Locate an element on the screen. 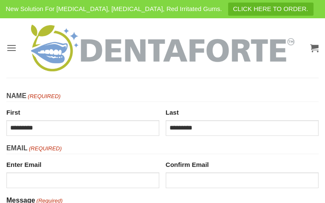 The height and width of the screenshot is (203, 325). a: View cart is located at coordinates (314, 48).